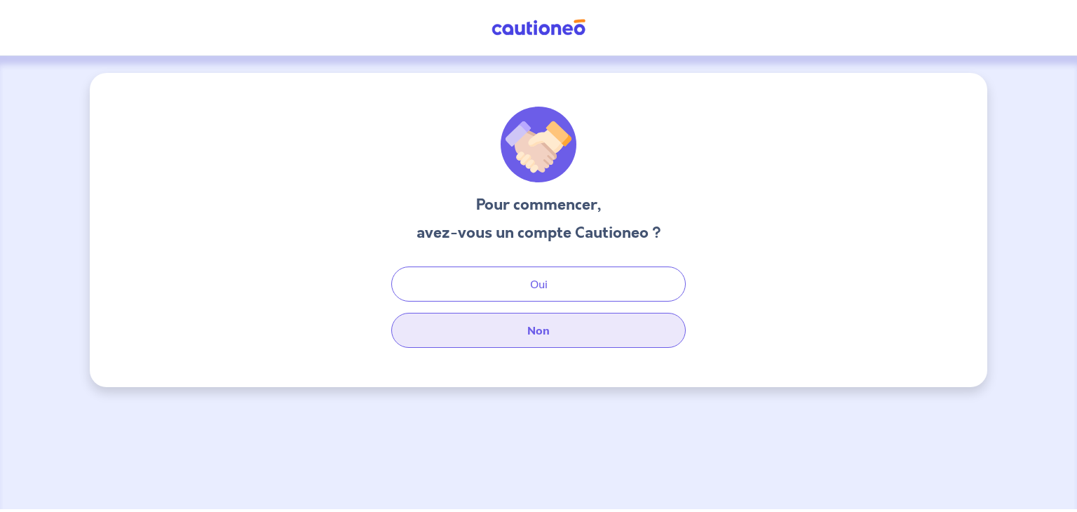 This screenshot has height=512, width=1077. I want to click on img: Cautioneo, so click(539, 27).